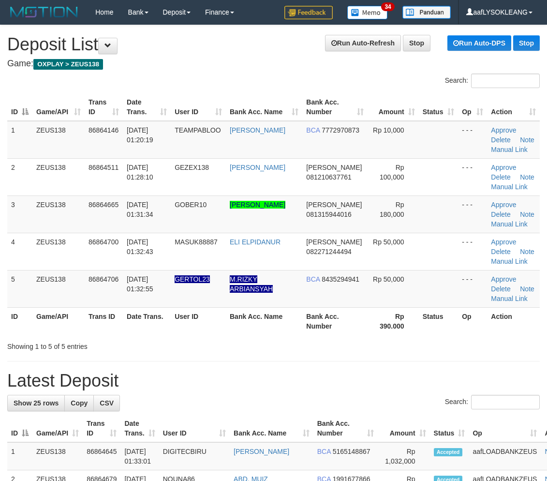 Image resolution: width=547 pixels, height=481 pixels. What do you see at coordinates (273, 44) in the screenshot?
I see `h1: Deposit List` at bounding box center [273, 44].